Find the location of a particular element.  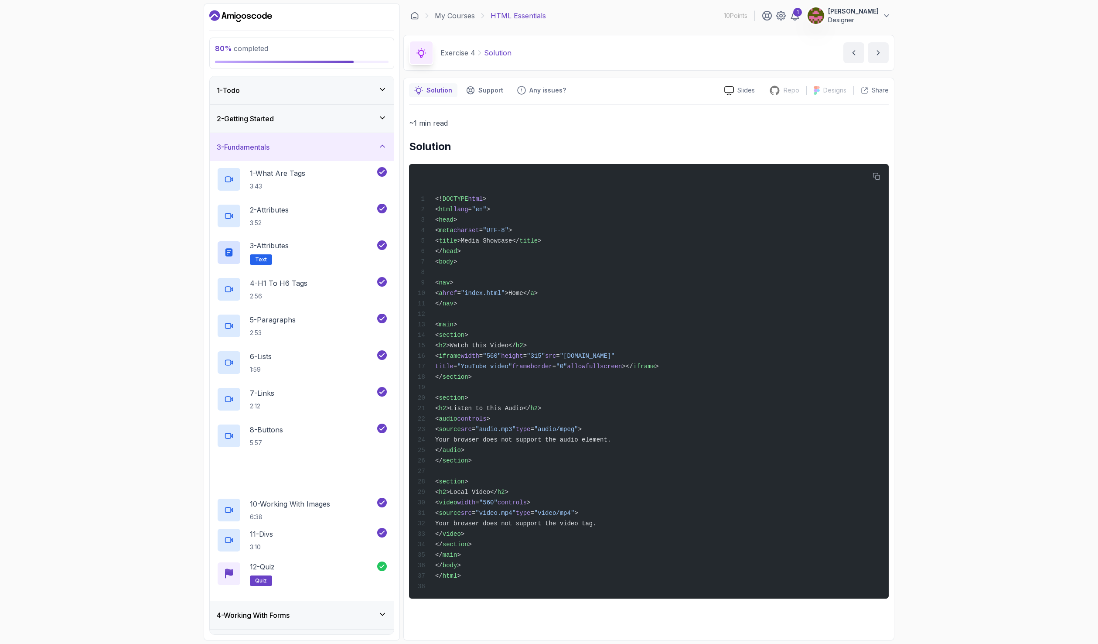

span: src is located at coordinates (466, 429).